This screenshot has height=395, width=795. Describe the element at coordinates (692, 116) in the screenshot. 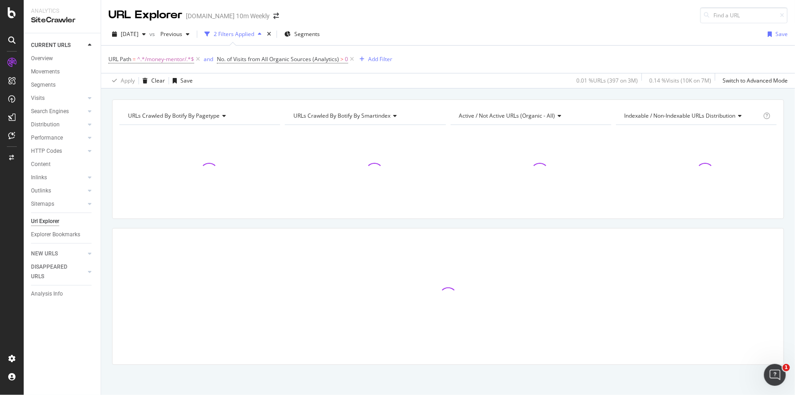

I see `h4: Indexable / Non-Indexable URLs Distribution` at that location.